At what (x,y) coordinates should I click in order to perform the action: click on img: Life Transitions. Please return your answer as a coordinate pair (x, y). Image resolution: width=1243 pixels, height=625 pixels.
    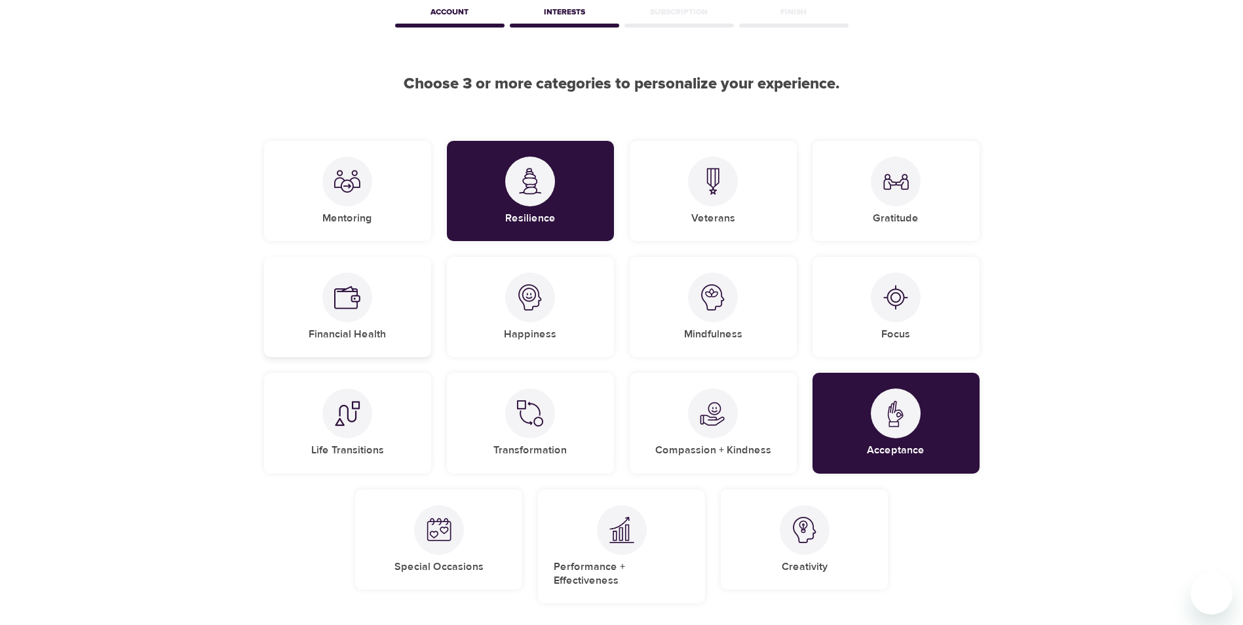
    Looking at the image, I should click on (347, 414).